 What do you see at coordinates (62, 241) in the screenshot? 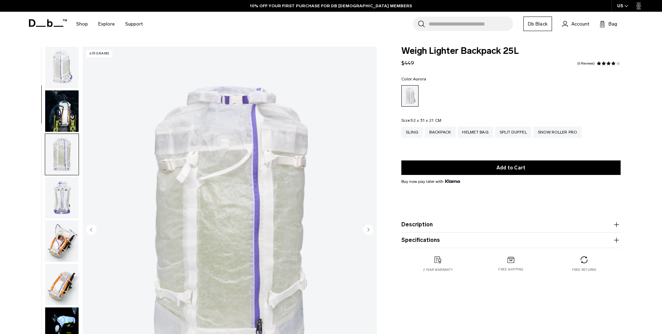
I see `button: Weigh_Lighter_Backpack_25L_4.png` at bounding box center [62, 241].